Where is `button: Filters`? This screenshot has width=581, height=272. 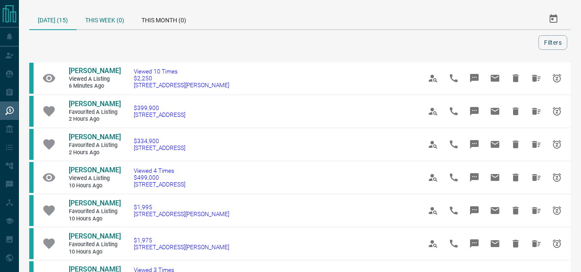 button: Filters is located at coordinates (553, 43).